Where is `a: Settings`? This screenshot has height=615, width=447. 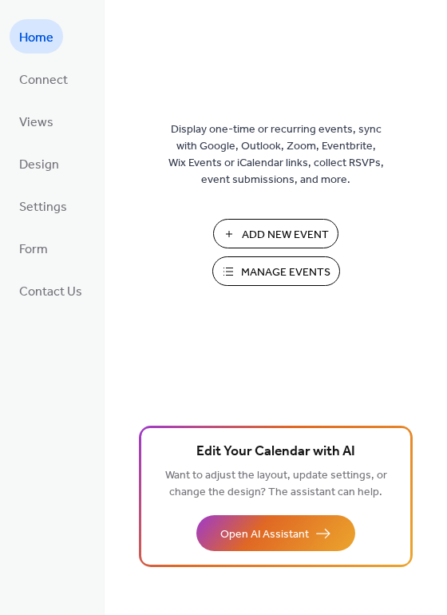
a: Settings is located at coordinates (43, 205).